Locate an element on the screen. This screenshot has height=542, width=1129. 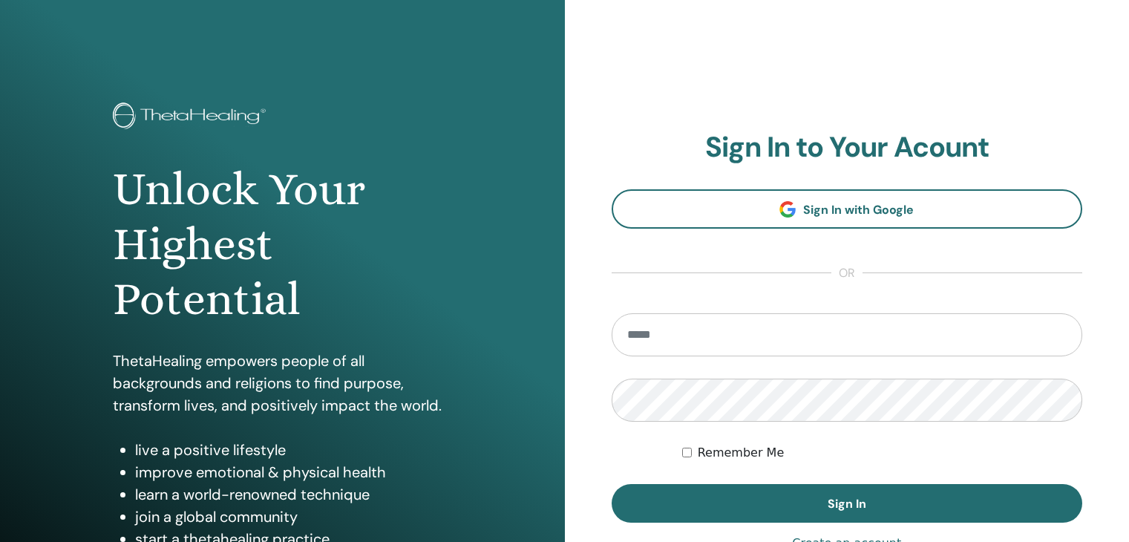
li: improve emotional & physical health is located at coordinates (293, 472).